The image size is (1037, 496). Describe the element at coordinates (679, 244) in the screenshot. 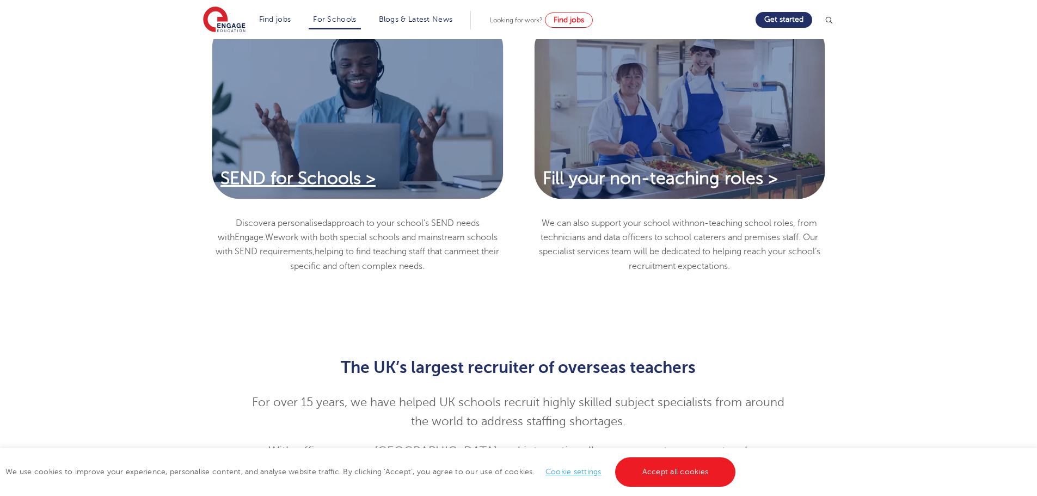

I see `span: non-teaching school roles, from technicians and data officers to school caterers and premises sta...` at that location.